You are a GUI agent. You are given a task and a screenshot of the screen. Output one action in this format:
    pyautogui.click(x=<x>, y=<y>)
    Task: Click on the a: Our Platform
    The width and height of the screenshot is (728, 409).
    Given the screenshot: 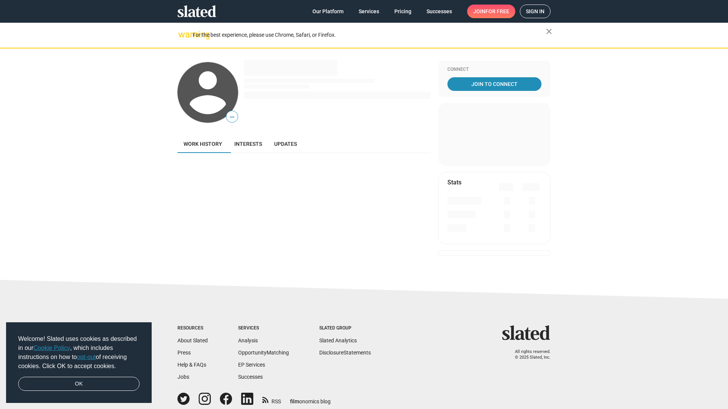 What is the action you would take?
    pyautogui.click(x=328, y=11)
    